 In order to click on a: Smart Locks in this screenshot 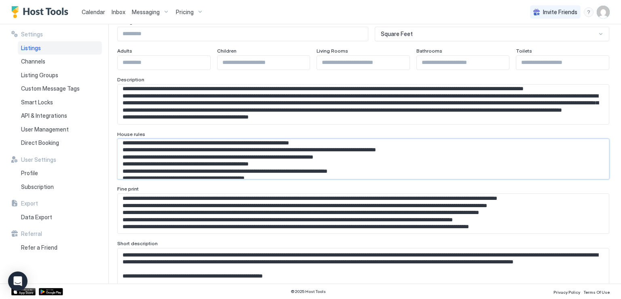, I will do `click(60, 102)`.